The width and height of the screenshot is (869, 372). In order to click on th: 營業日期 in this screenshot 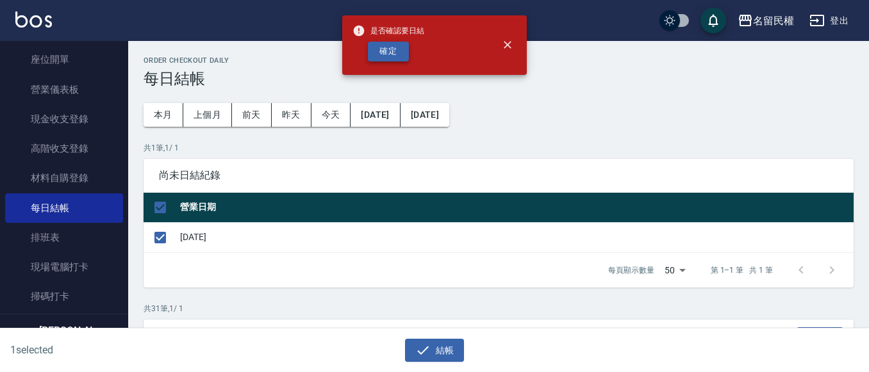, I will do `click(515, 208)`.